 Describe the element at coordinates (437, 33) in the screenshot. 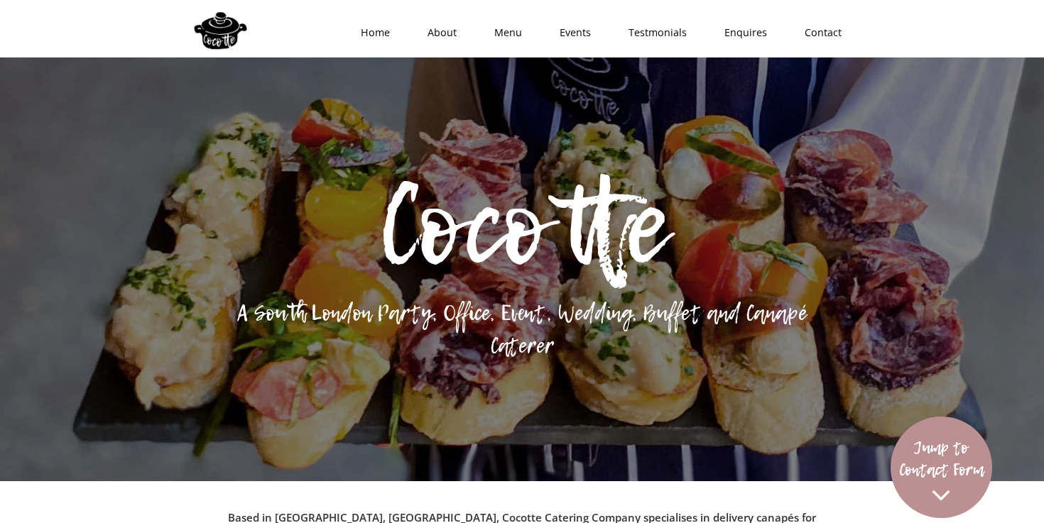

I see `a: About` at that location.